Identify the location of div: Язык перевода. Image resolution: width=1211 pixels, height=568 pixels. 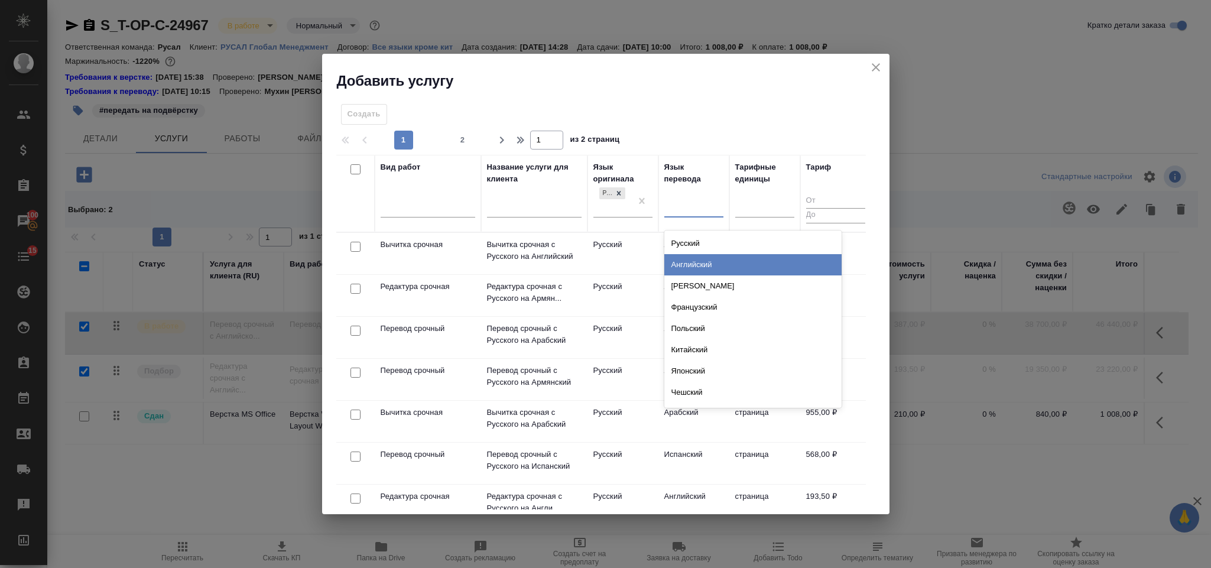
(694, 173).